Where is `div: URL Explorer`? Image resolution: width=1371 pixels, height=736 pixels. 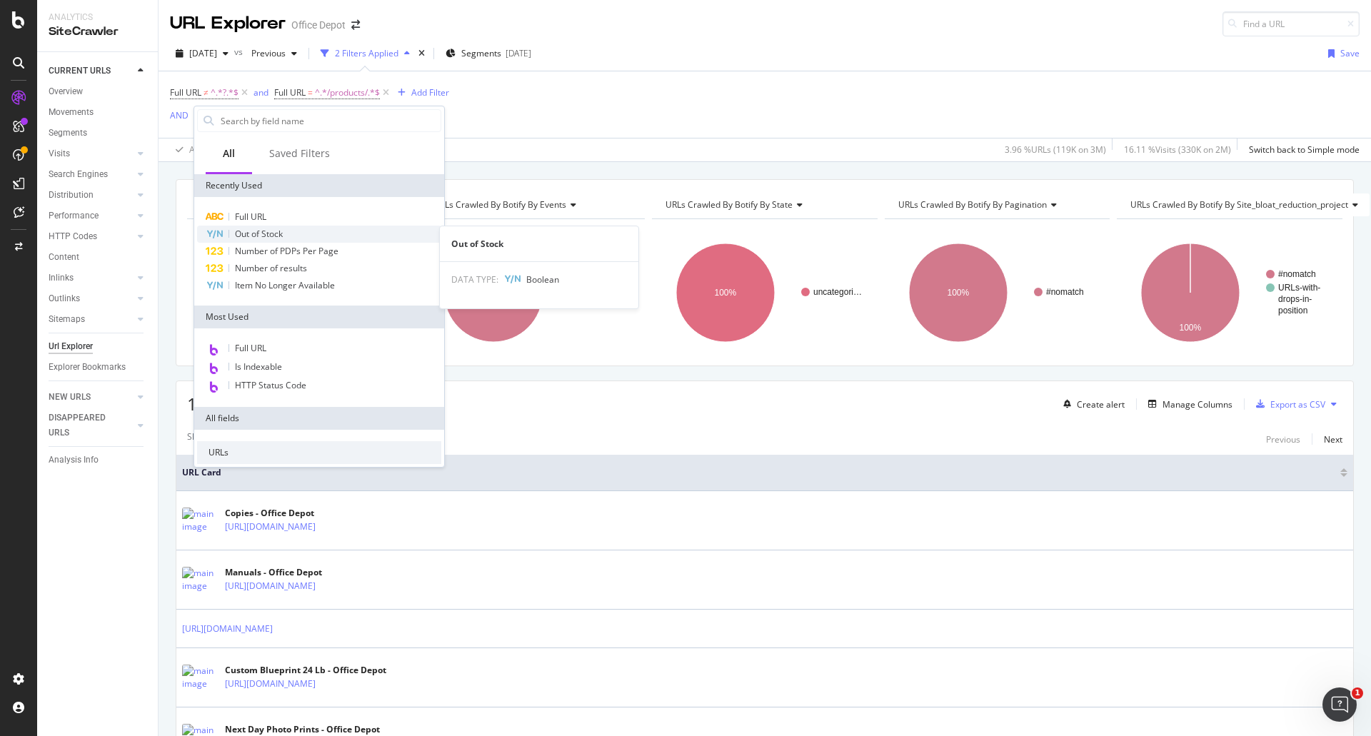
div: URL Explorer is located at coordinates (228, 24).